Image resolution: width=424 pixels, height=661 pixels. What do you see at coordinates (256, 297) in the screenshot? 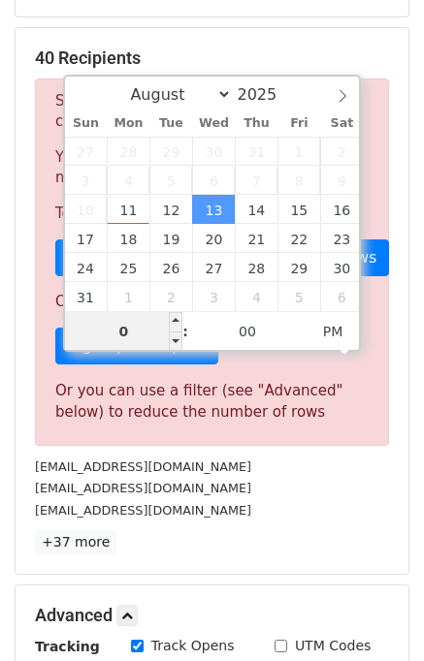
I see `span: September 4, 2025` at bounding box center [256, 297].